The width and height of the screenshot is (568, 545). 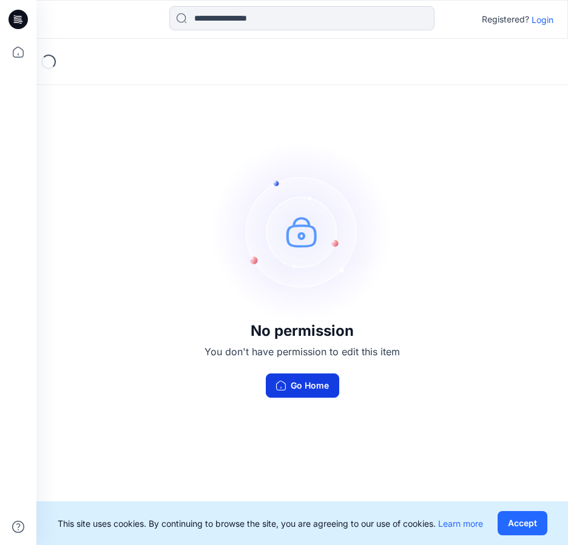 I want to click on p: Registered?, so click(x=505, y=19).